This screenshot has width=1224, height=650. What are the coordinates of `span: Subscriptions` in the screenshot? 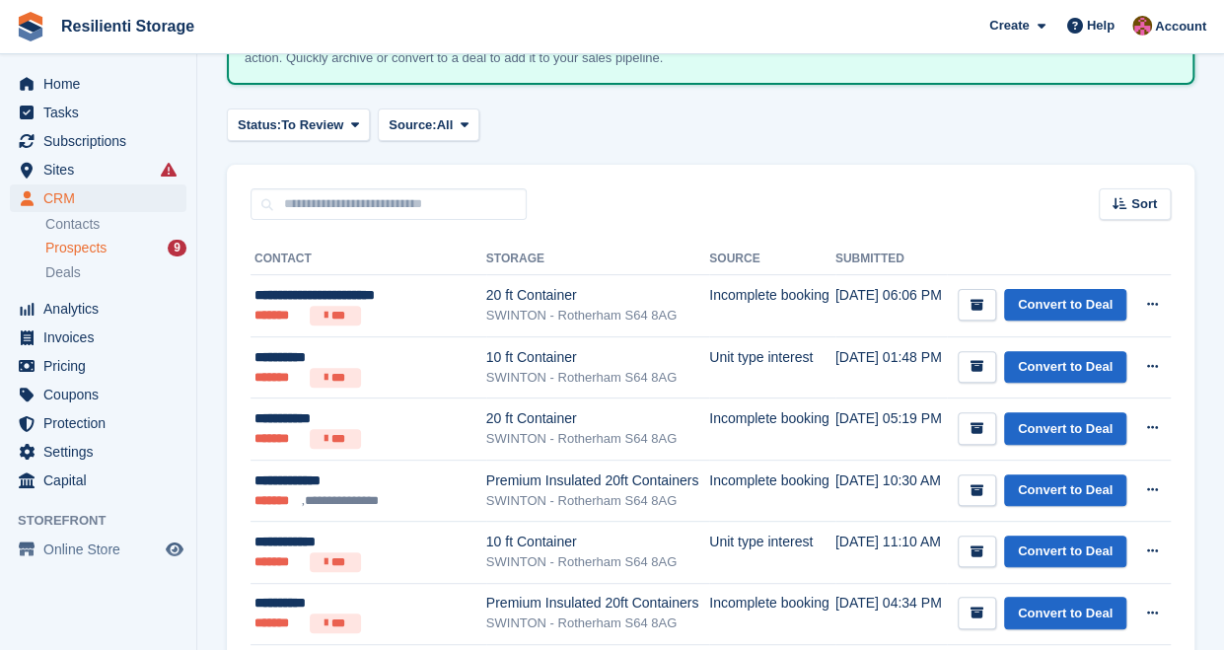 It's located at (103, 141).